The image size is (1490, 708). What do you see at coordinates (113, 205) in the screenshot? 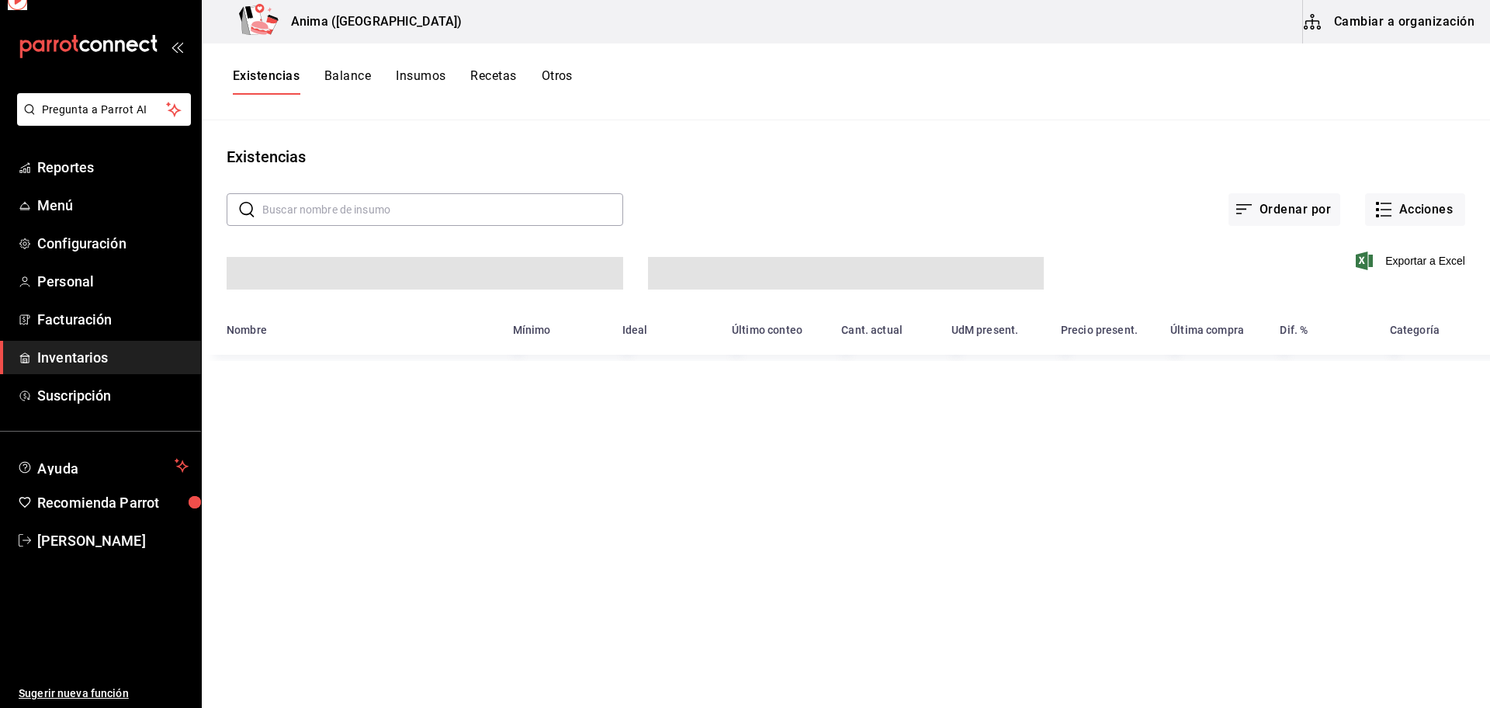
I see `span: Menú` at bounding box center [113, 205].